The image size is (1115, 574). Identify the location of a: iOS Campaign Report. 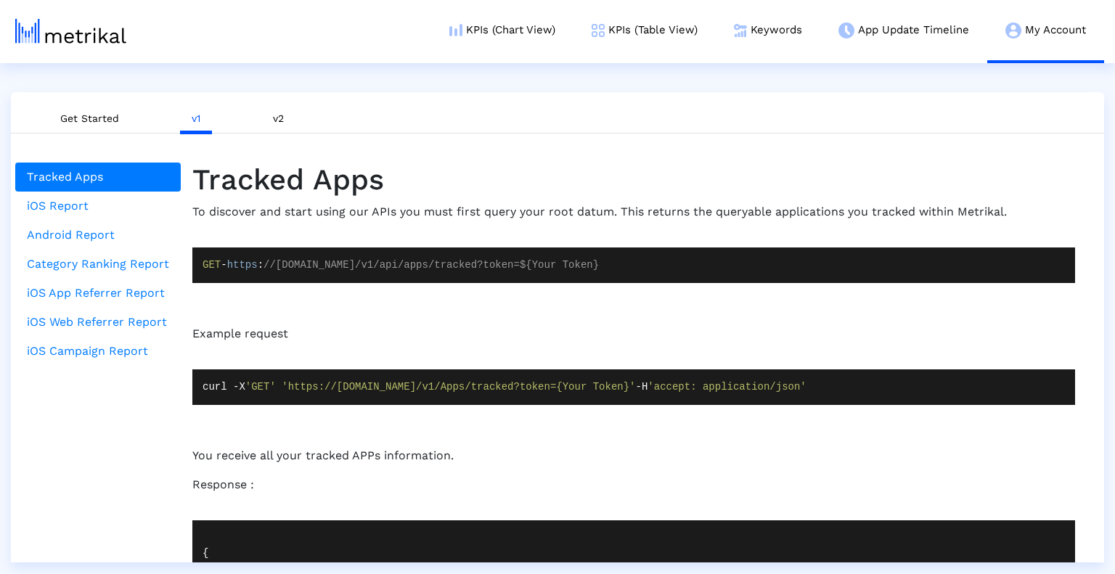
(98, 351).